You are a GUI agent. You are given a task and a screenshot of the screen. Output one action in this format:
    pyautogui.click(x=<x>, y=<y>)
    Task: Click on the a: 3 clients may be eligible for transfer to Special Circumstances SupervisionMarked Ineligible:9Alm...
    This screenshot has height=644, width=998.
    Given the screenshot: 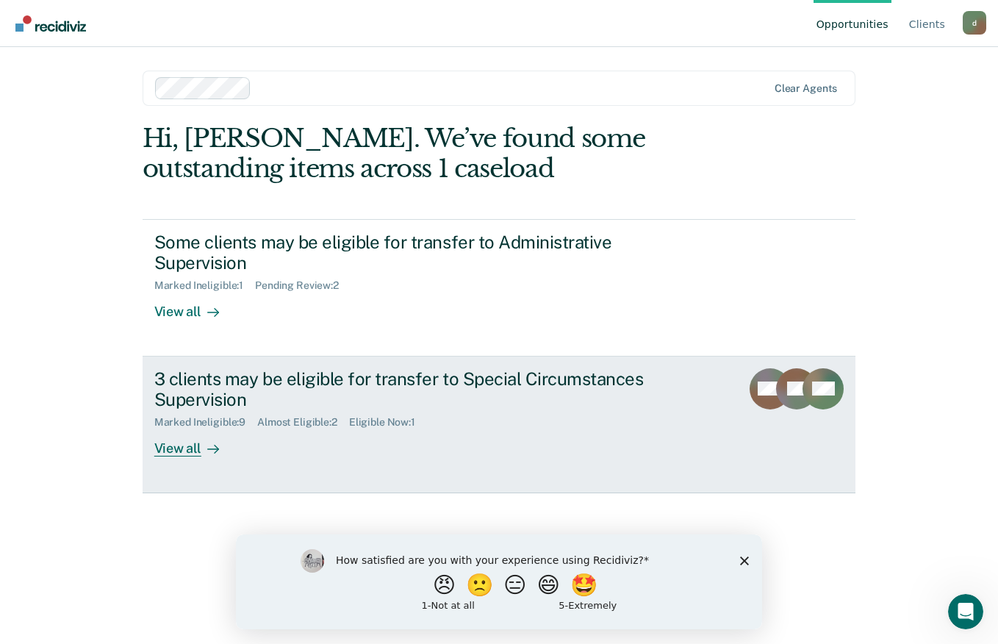 What is the action you would take?
    pyautogui.click(x=499, y=425)
    